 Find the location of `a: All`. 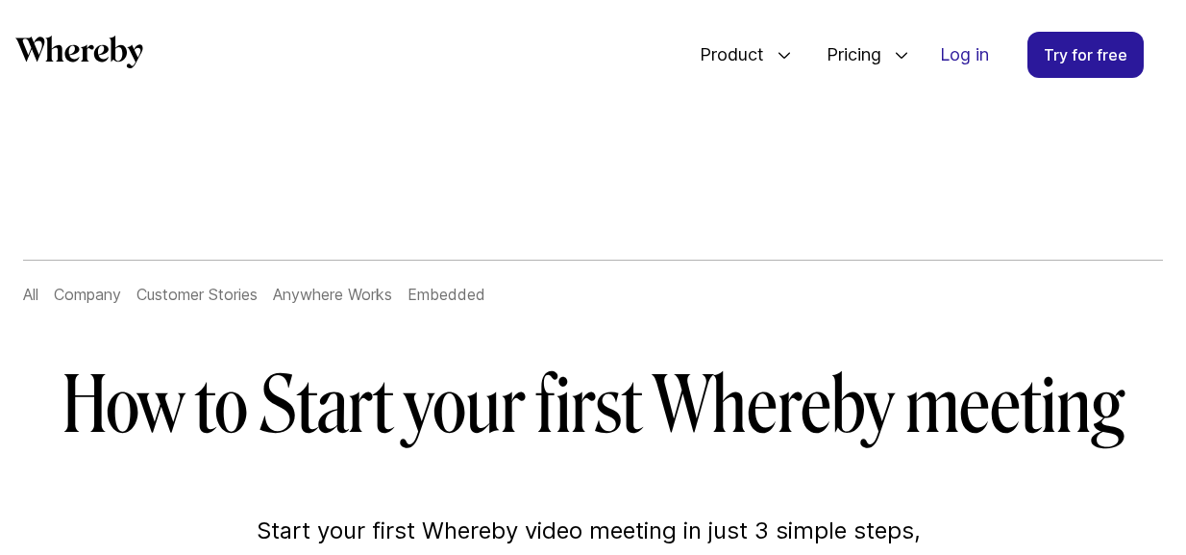

a: All is located at coordinates (31, 294).